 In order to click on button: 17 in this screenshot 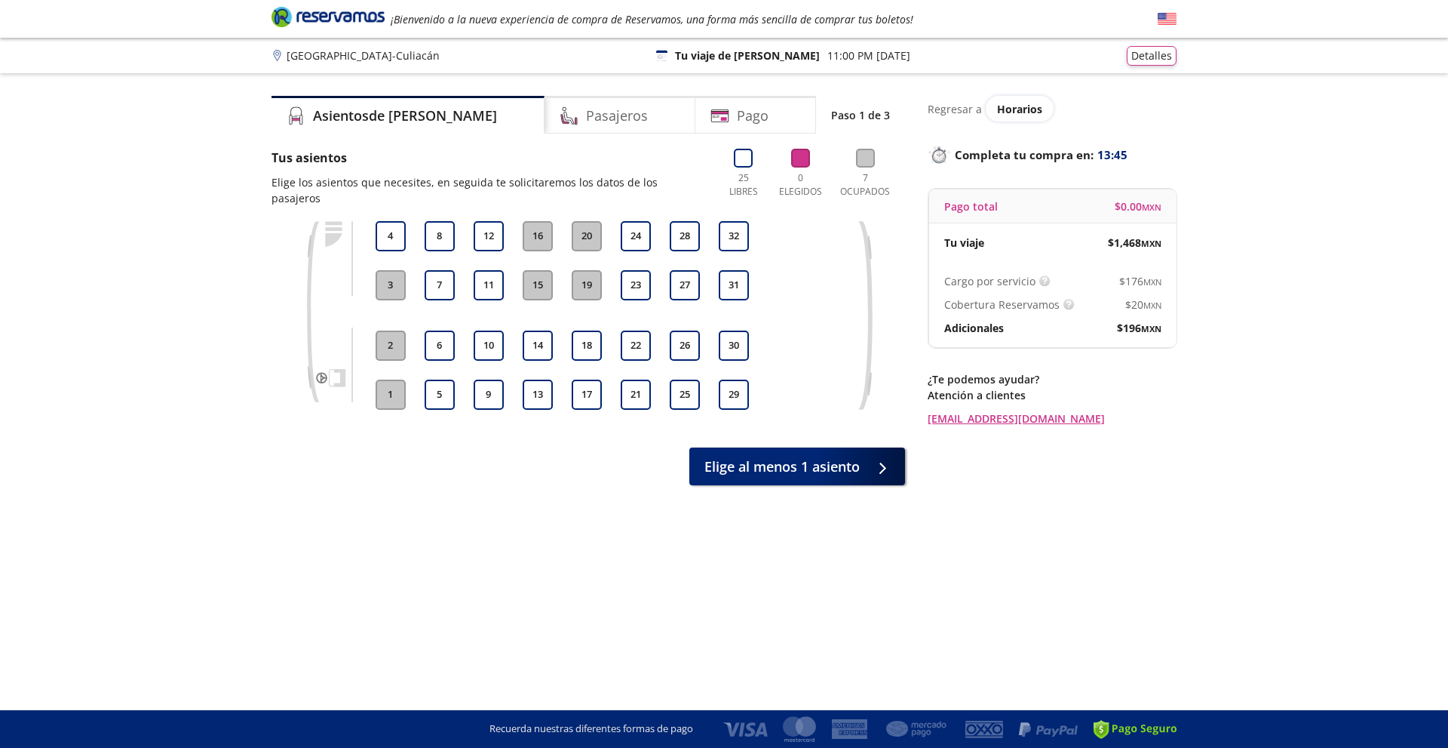, I will do `click(587, 395)`.